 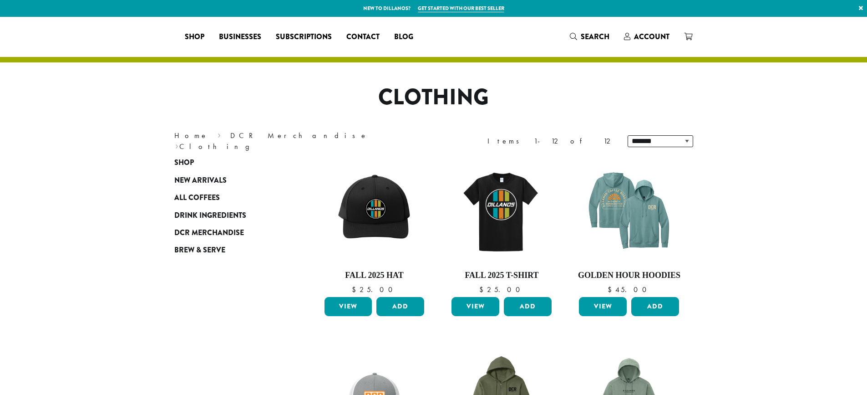 I want to click on span: All Coffees, so click(x=197, y=198).